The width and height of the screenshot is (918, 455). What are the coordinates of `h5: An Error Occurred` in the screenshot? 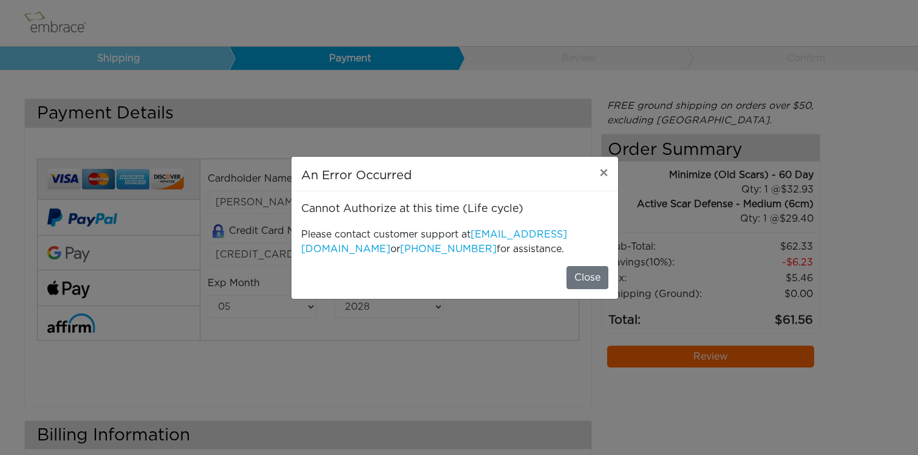 It's located at (357, 176).